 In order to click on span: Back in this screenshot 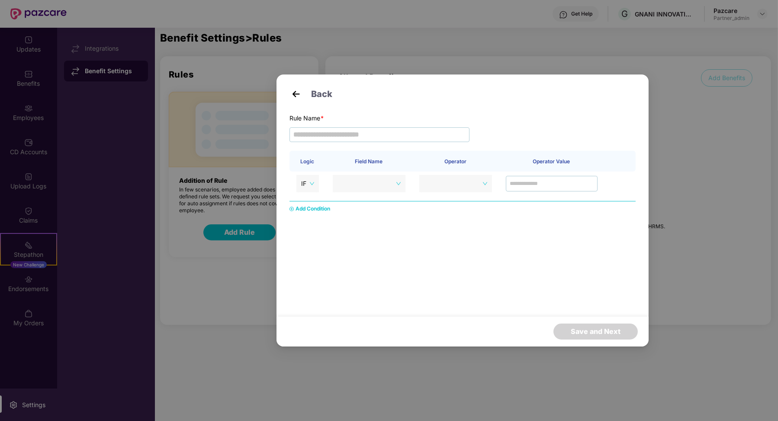, I will do `click(322, 94)`.